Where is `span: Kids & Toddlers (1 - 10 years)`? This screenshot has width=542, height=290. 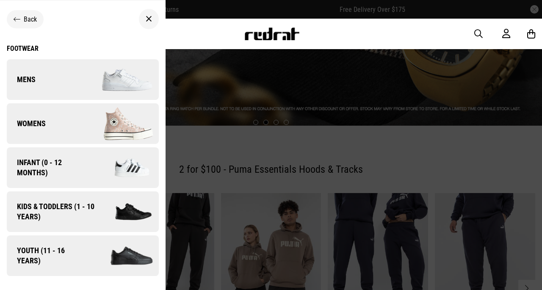
span: Kids & Toddlers (1 - 10 years) is located at coordinates (52, 212).